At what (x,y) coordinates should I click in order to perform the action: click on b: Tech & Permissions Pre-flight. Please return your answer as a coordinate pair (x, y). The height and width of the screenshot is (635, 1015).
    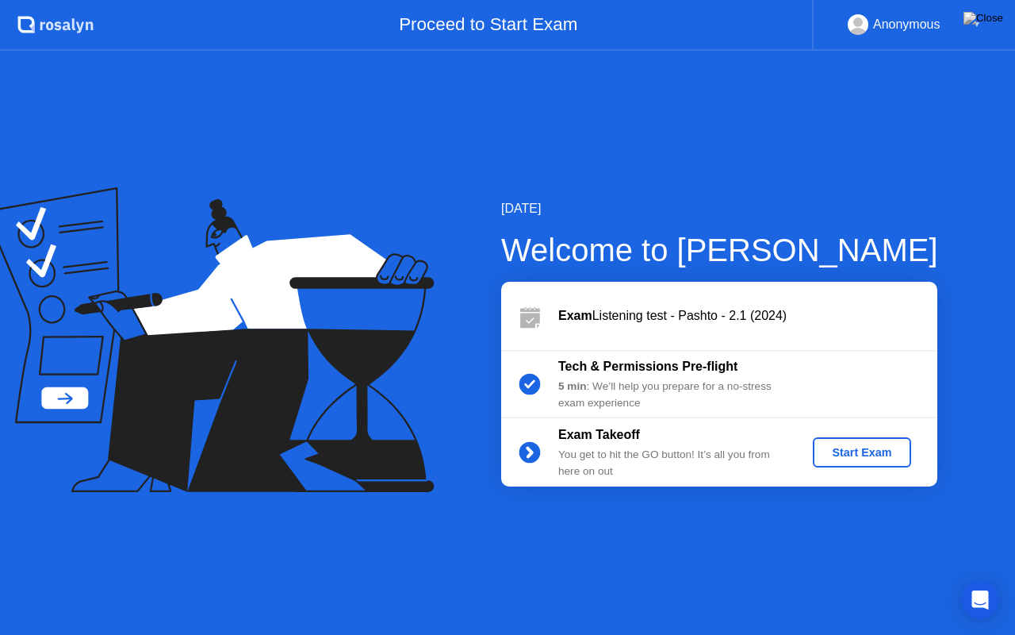
    Looking at the image, I should click on (648, 366).